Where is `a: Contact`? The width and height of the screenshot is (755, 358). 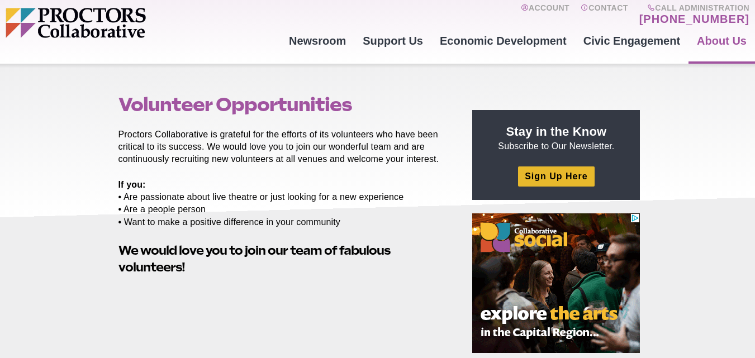
a: Contact is located at coordinates (604, 15).